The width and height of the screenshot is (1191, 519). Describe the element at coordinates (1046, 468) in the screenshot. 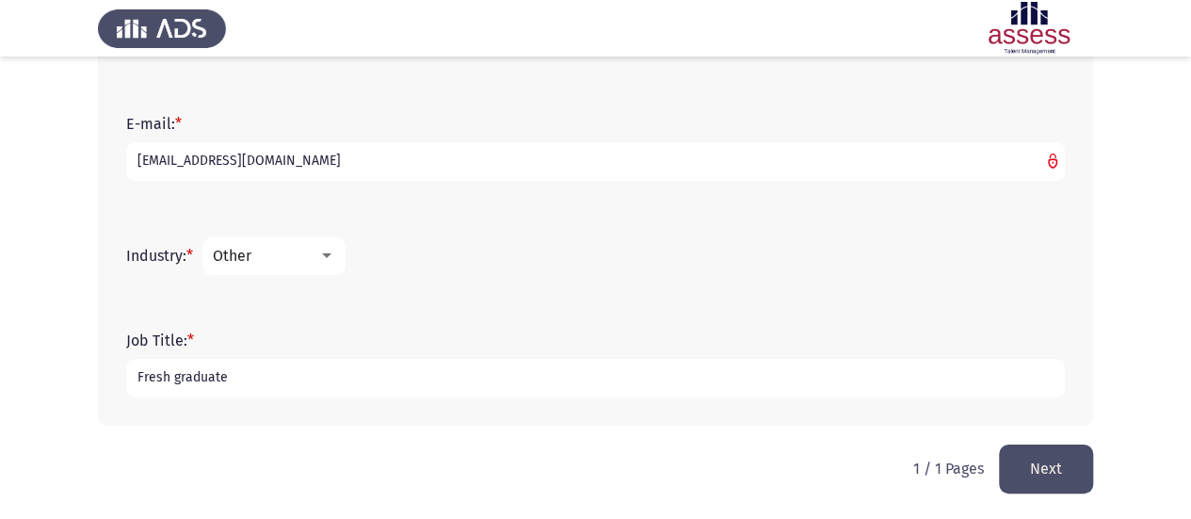

I see `button: load next page` at that location.